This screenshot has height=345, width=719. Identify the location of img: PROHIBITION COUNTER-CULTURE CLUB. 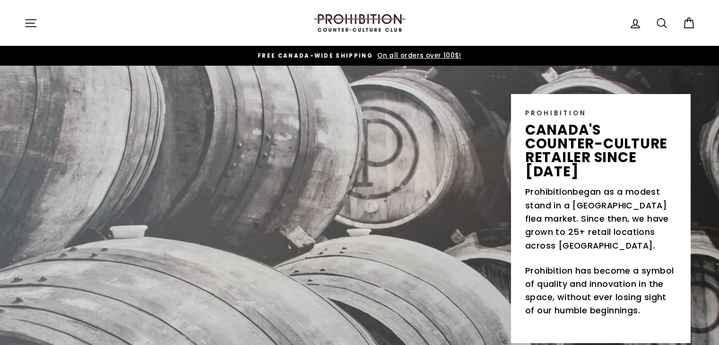
(360, 23).